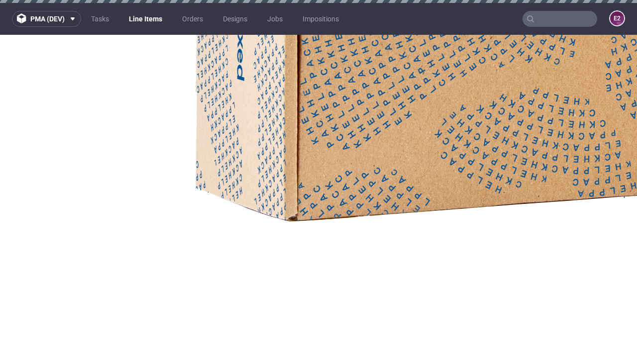  What do you see at coordinates (46, 19) in the screenshot?
I see `button: pma (dev)` at bounding box center [46, 19].